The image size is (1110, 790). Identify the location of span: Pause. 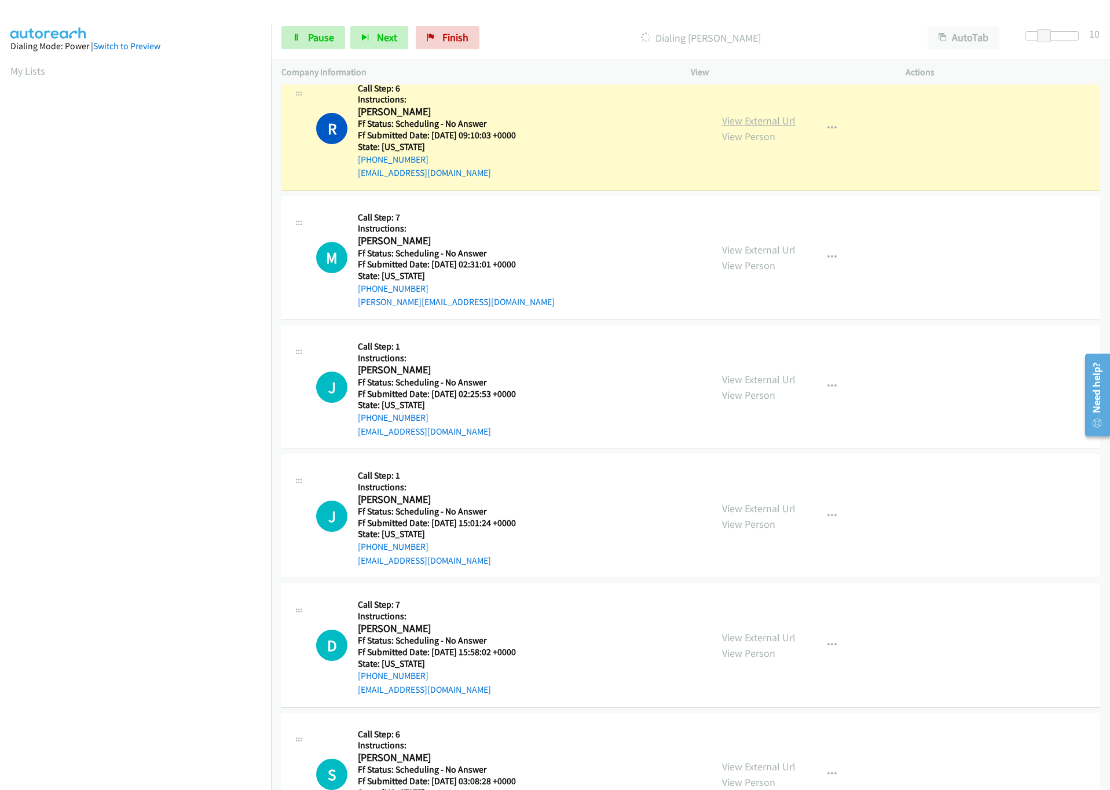
(321, 37).